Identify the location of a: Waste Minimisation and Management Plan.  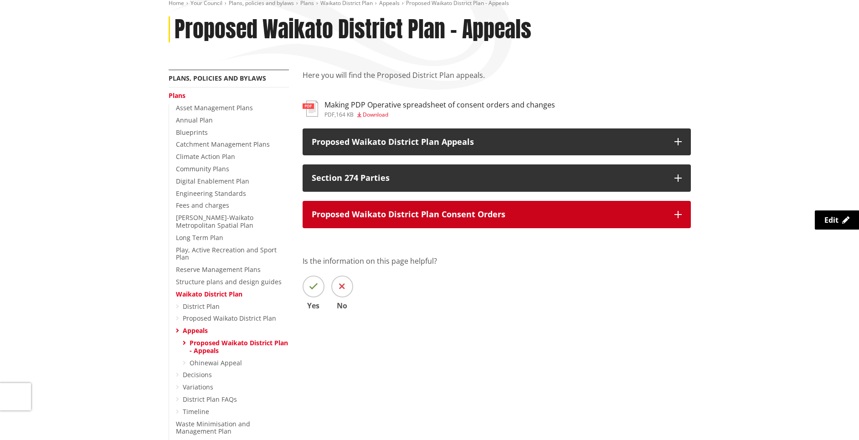
(213, 428).